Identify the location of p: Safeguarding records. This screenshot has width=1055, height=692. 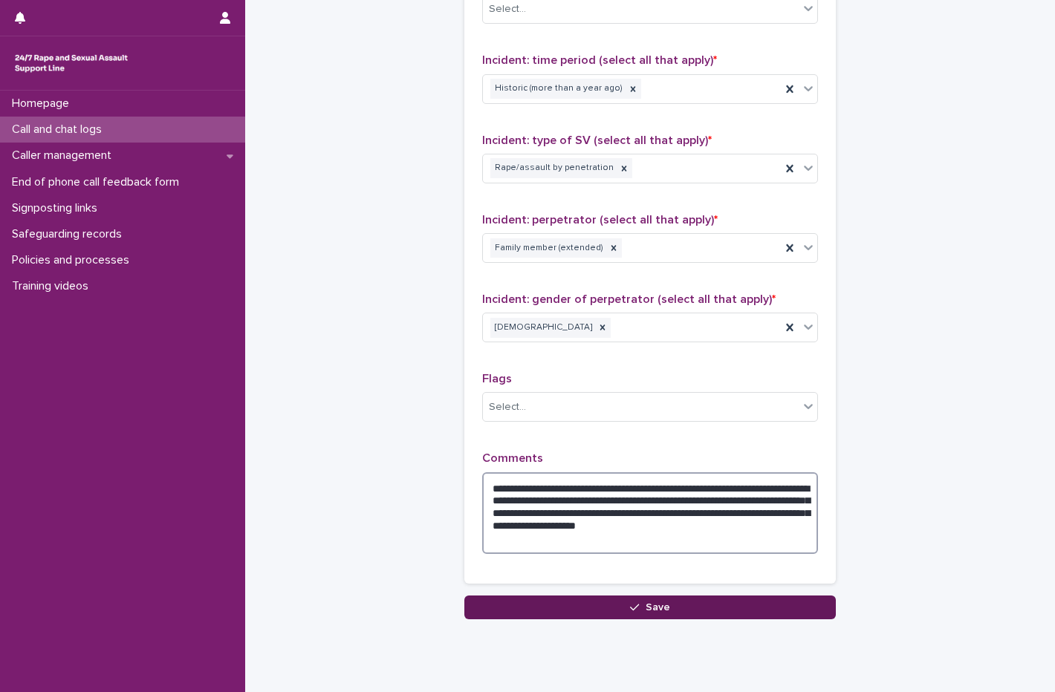
(70, 234).